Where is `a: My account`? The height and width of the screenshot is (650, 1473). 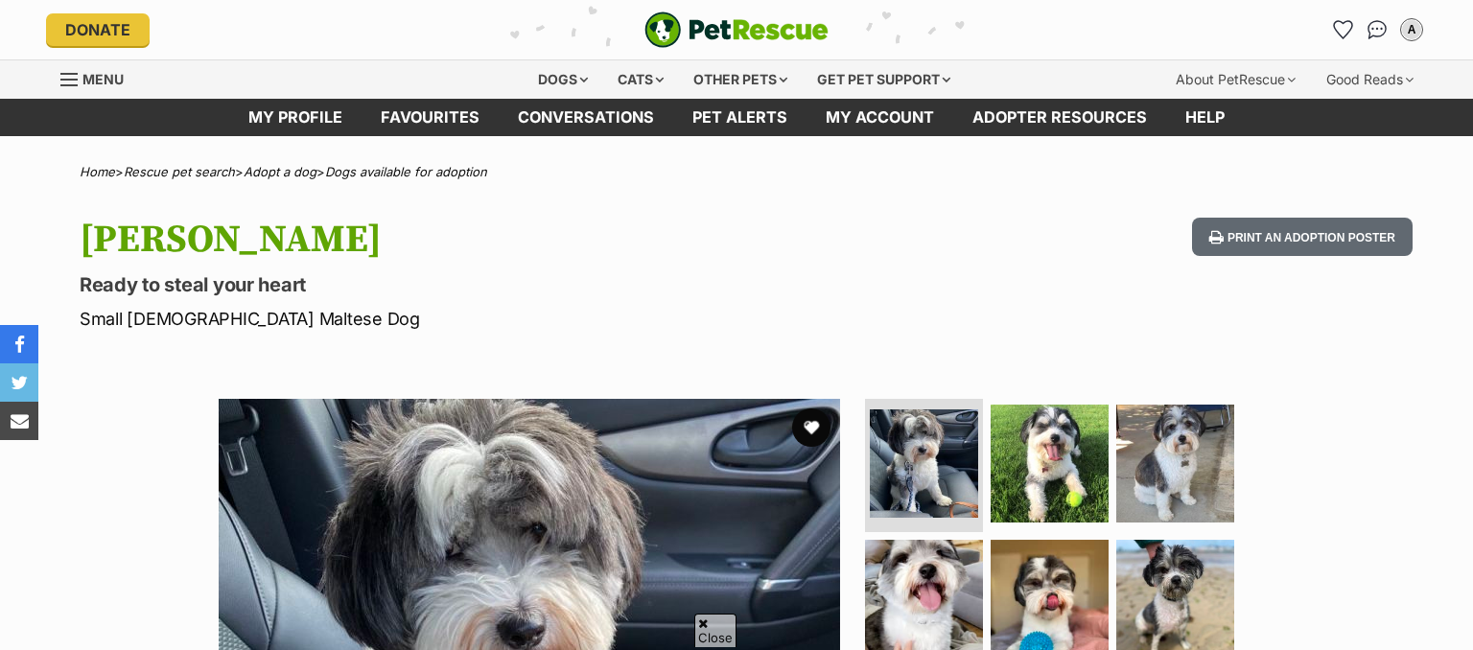 a: My account is located at coordinates (880, 117).